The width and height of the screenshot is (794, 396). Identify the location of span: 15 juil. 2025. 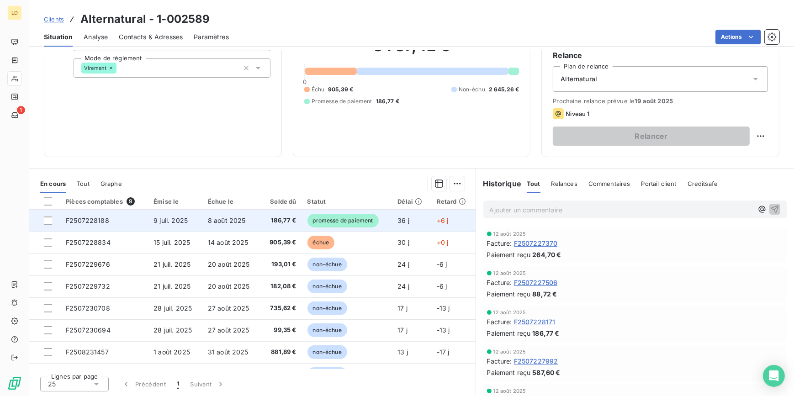
(172, 242).